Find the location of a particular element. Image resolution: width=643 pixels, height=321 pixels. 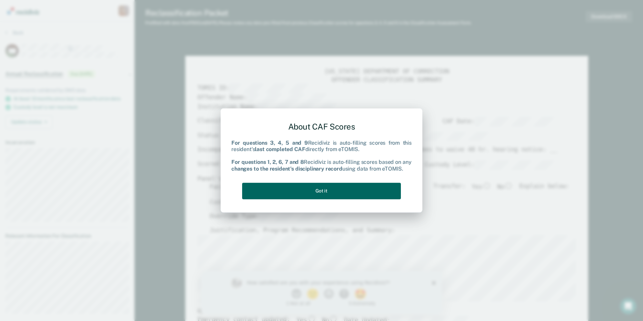

img: Profile image for Kim is located at coordinates (35, 12).